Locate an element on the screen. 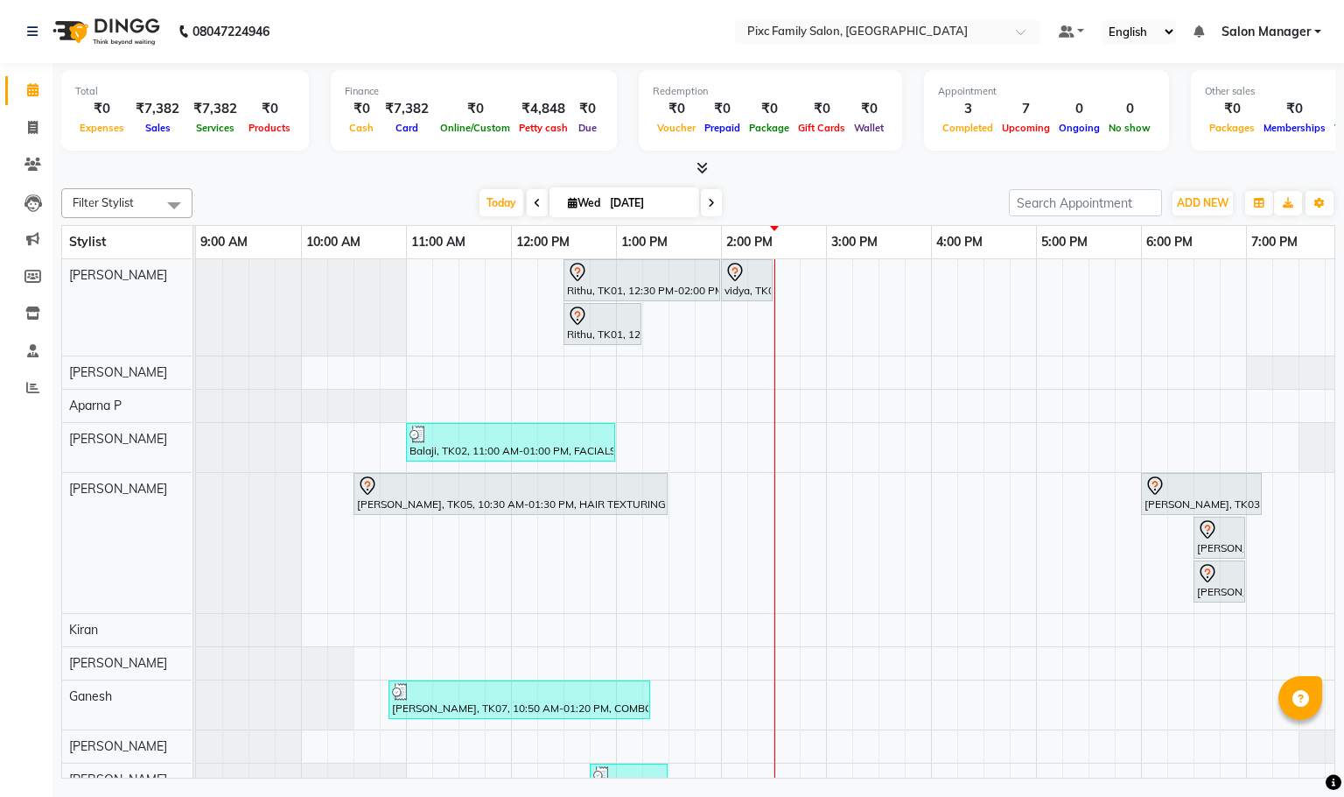 This screenshot has height=797, width=1344. span: Ganesh is located at coordinates (90, 696).